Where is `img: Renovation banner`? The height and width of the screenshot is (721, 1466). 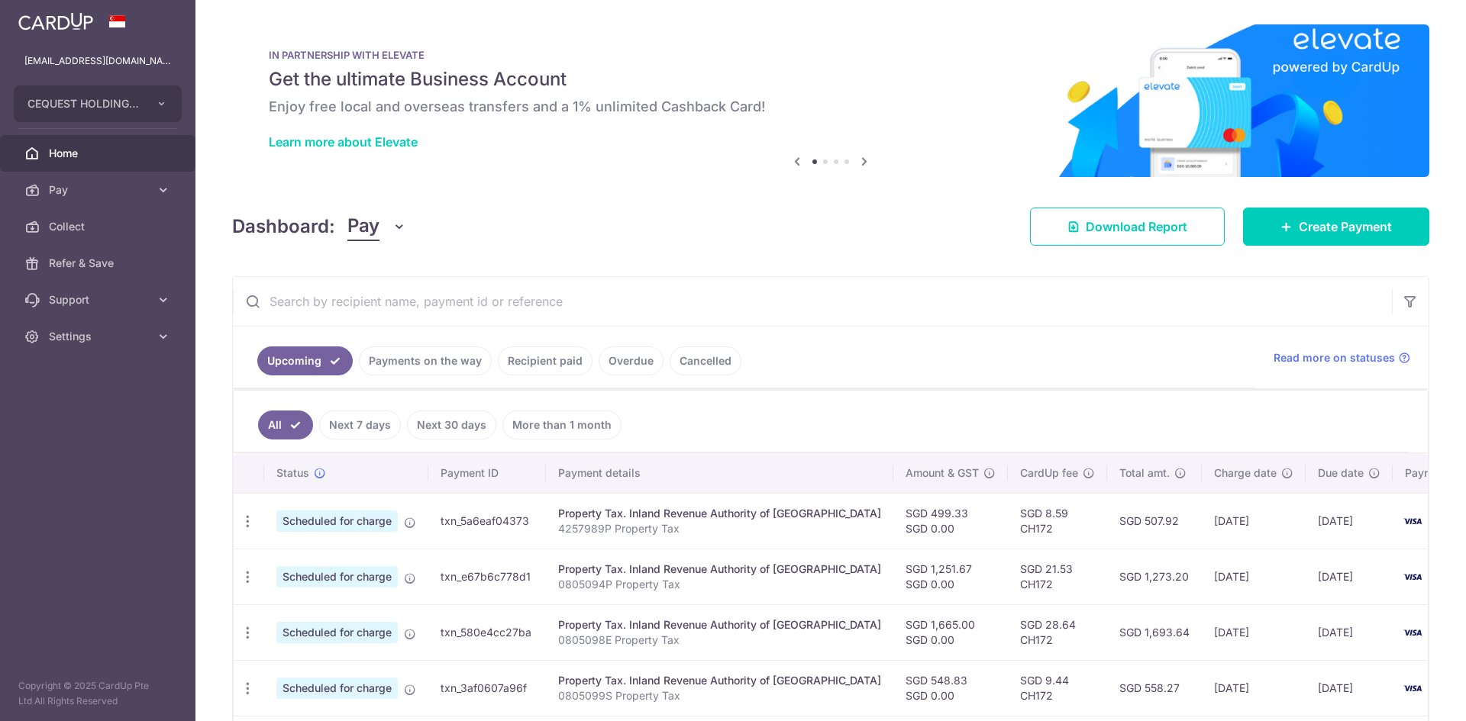 img: Renovation banner is located at coordinates (830, 101).